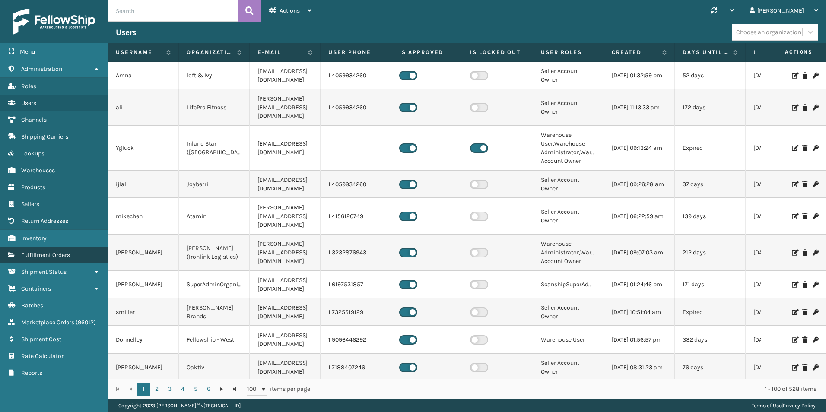 The image size is (826, 412). Describe the element at coordinates (27, 51) in the screenshot. I see `span: Menu` at that location.